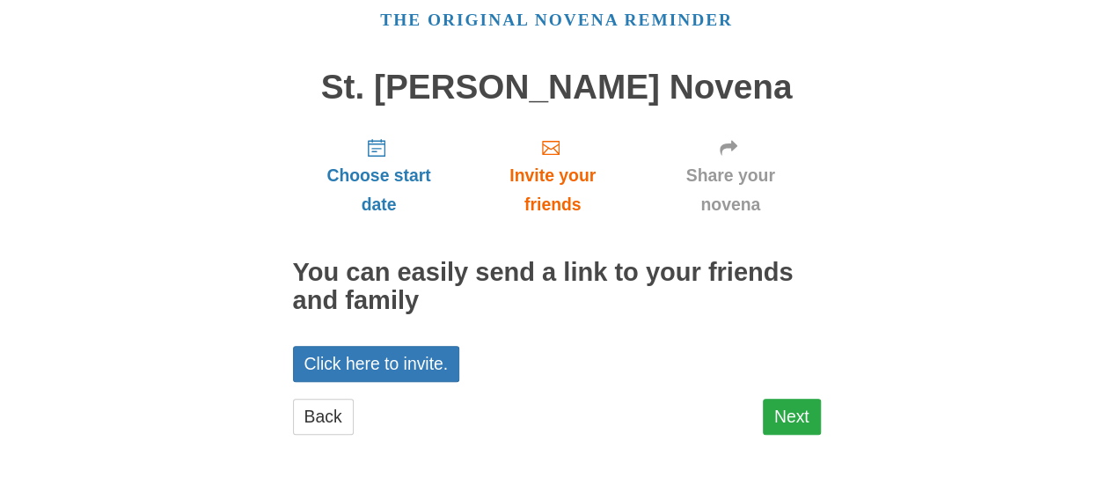  I want to click on span: Choose start date, so click(379, 190).